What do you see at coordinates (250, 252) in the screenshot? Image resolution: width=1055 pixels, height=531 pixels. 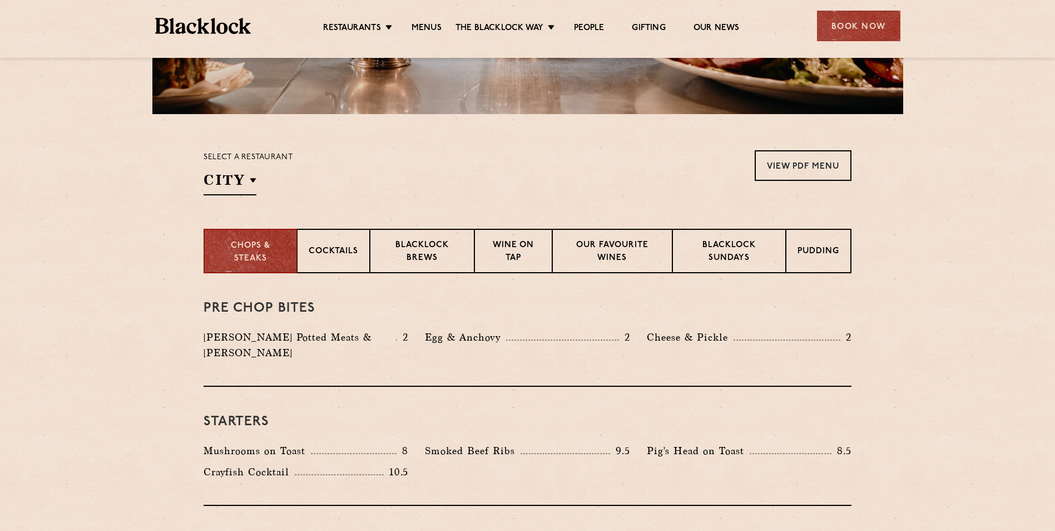 I see `p: Chops & Steaks` at bounding box center [250, 252].